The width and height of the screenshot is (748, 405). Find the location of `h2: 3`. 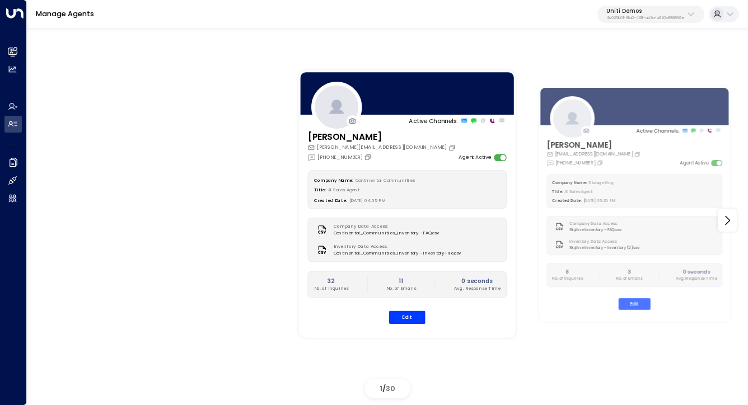

h2: 3 is located at coordinates (628, 272).